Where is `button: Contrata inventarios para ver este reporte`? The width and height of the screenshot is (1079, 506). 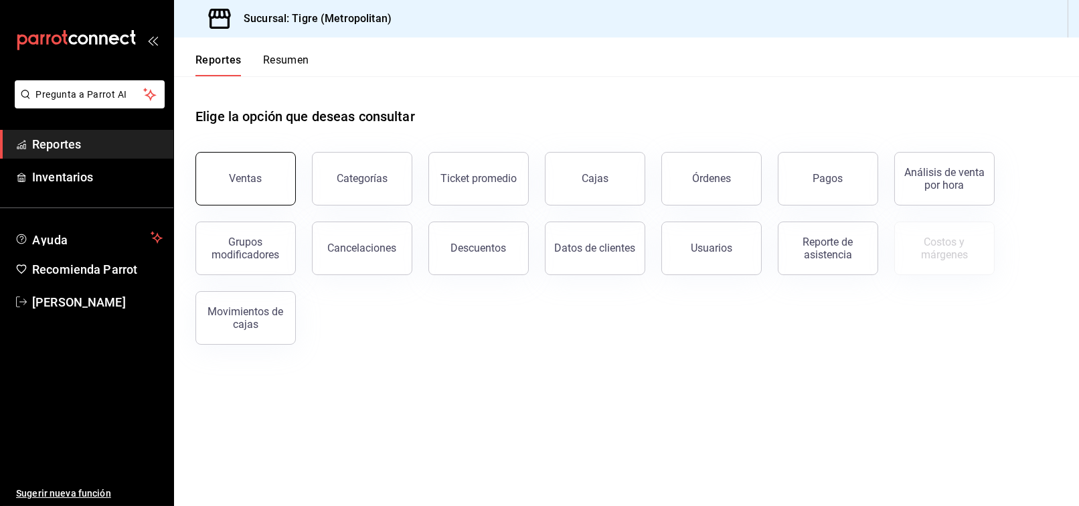 button: Contrata inventarios para ver este reporte is located at coordinates (945, 248).